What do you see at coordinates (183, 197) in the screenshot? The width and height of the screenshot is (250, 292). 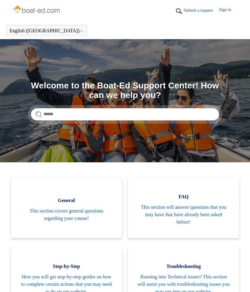 I see `span: FAQ` at bounding box center [183, 197].